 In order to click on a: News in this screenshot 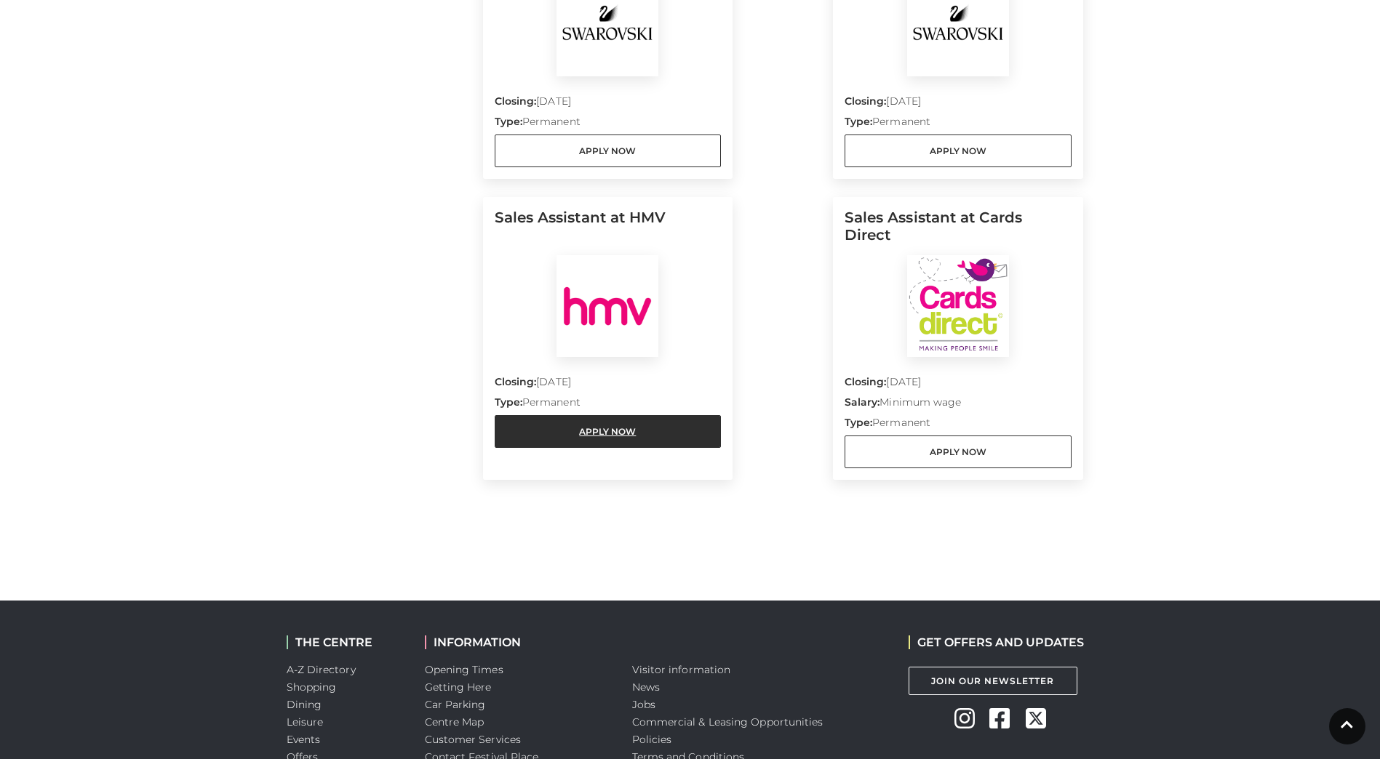, I will do `click(646, 687)`.